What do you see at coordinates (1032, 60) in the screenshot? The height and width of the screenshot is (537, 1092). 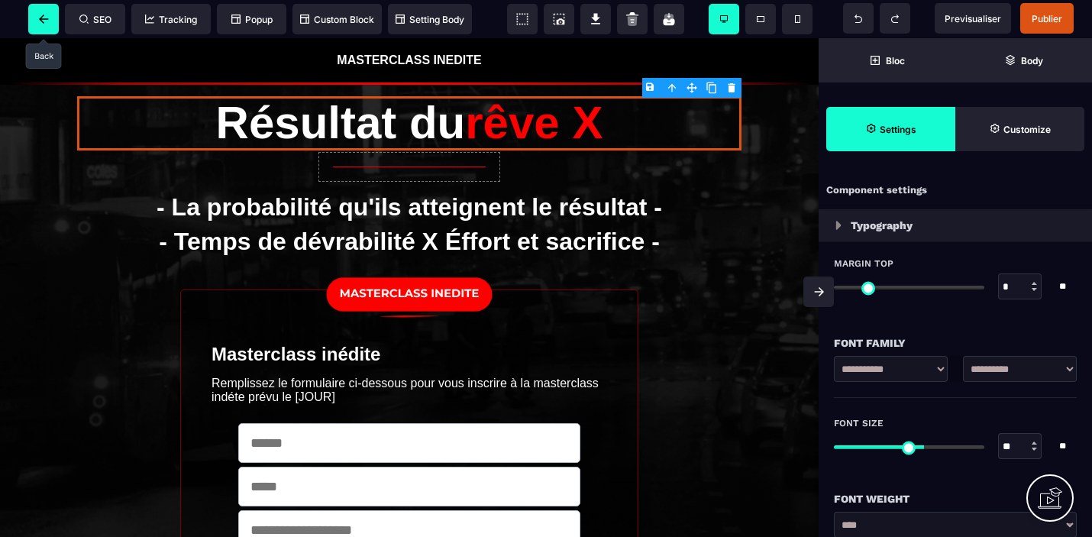 I see `strong: Body` at bounding box center [1032, 60].